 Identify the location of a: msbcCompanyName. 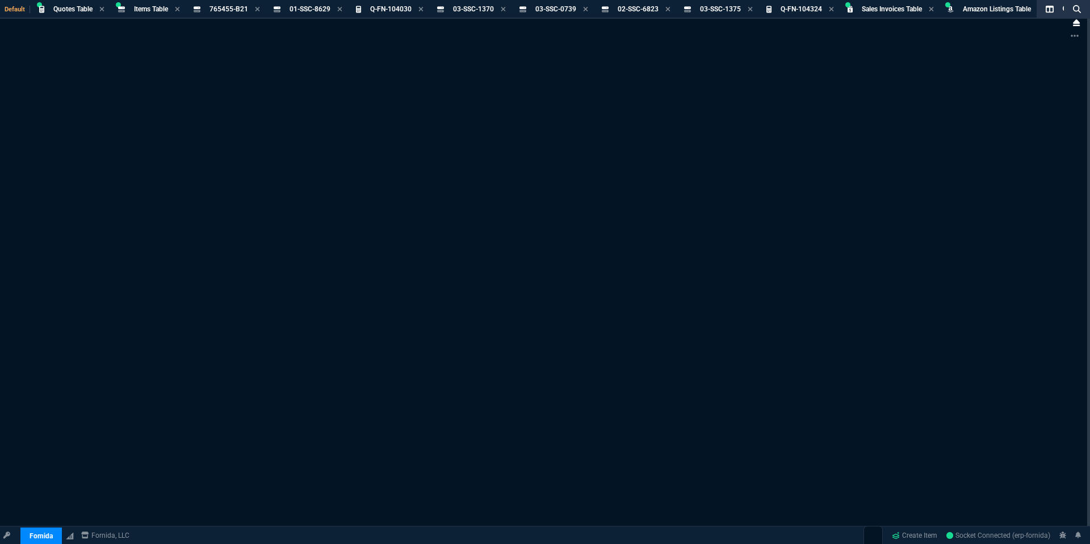
(105, 535).